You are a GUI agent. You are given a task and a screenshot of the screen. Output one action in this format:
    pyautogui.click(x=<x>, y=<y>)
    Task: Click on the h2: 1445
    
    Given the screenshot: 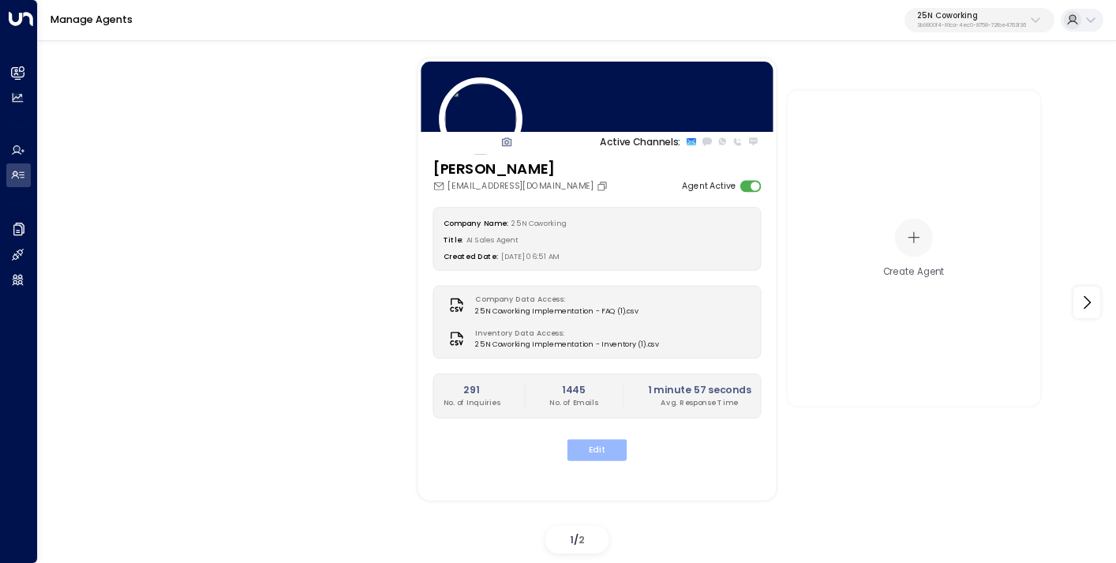 What is the action you would take?
    pyautogui.click(x=573, y=390)
    